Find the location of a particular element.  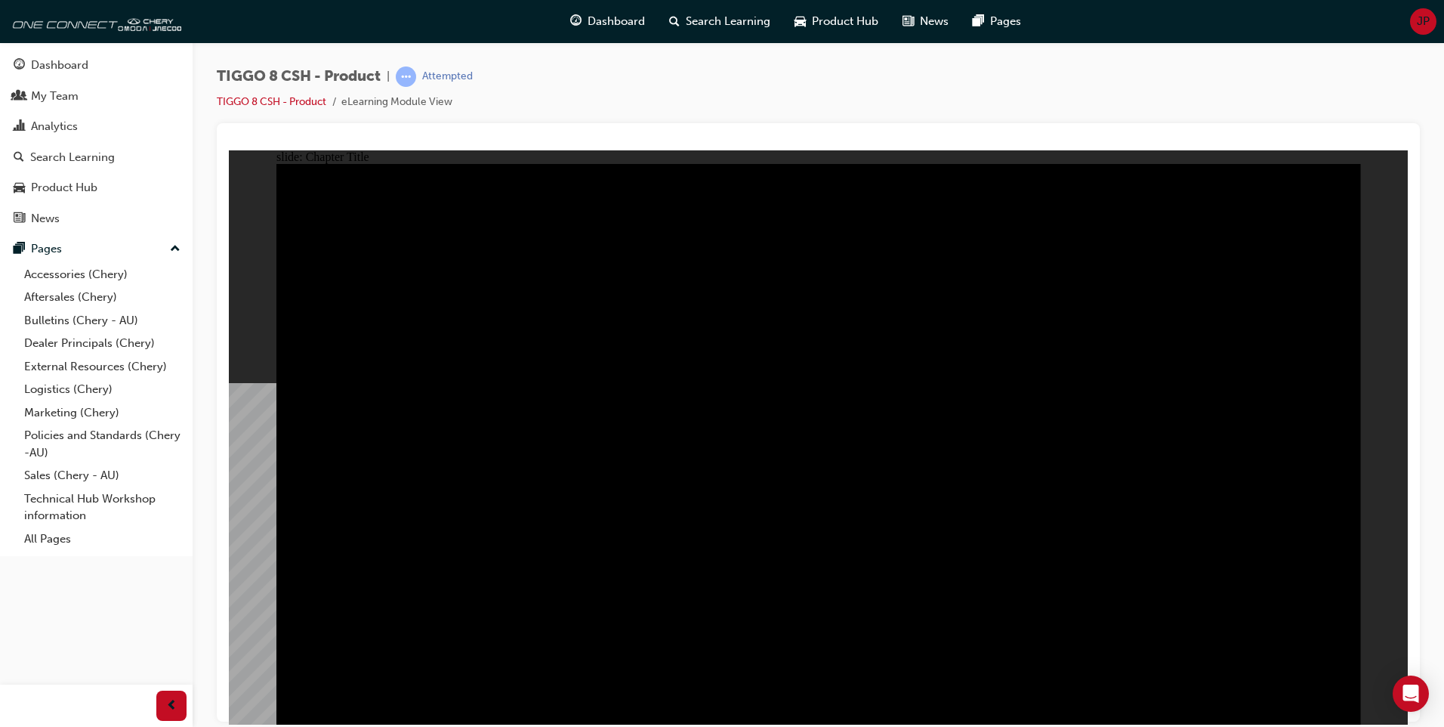

span: up-icon is located at coordinates (175, 249).